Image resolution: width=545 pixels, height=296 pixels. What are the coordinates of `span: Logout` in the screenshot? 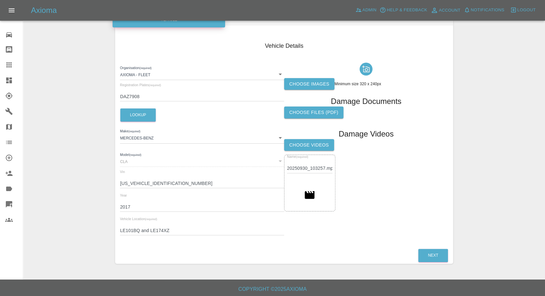 It's located at (526, 10).